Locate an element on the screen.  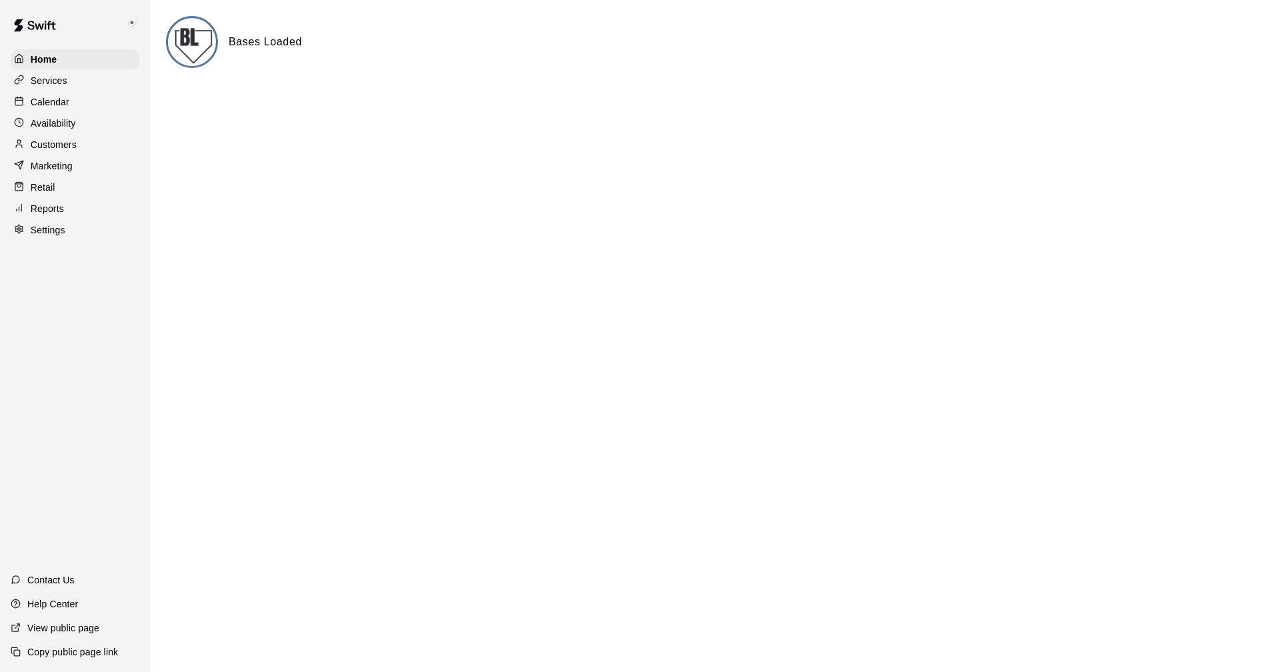
div: Marketing is located at coordinates (75, 166).